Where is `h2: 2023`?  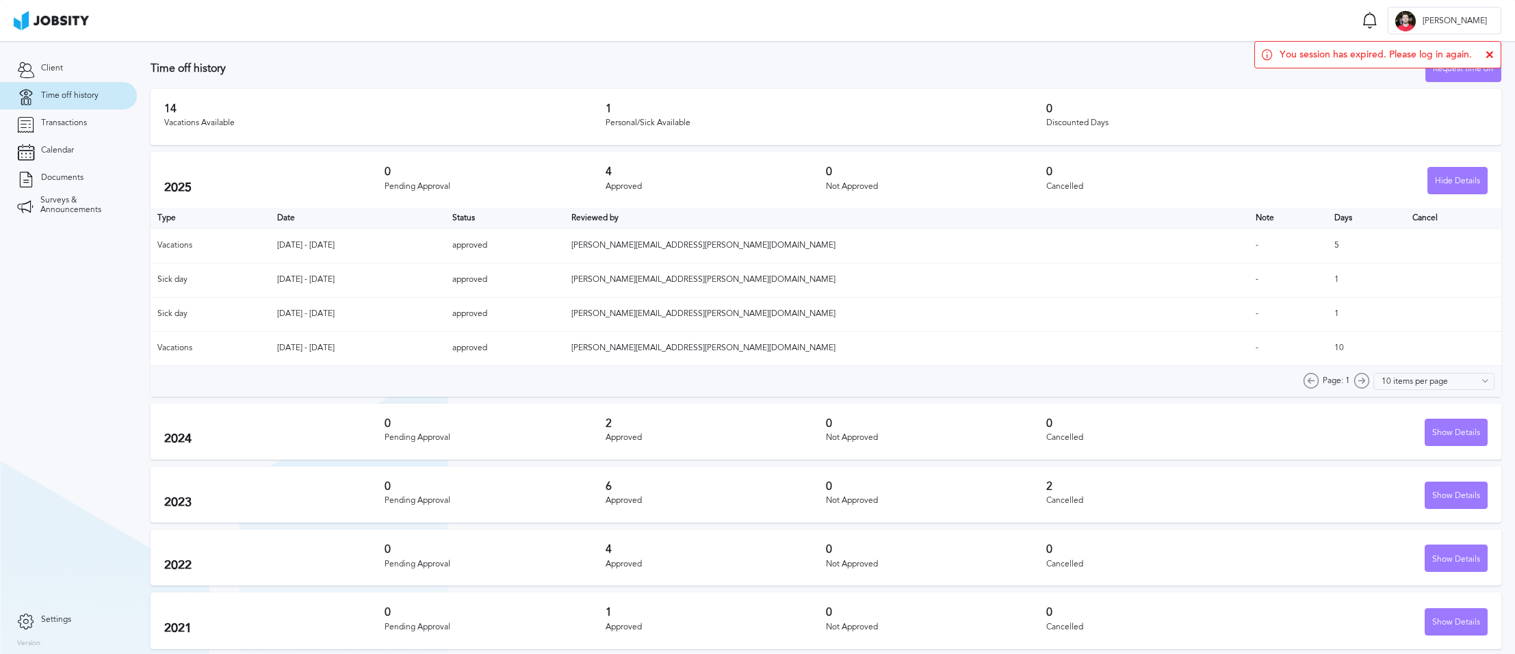 h2: 2023 is located at coordinates (274, 502).